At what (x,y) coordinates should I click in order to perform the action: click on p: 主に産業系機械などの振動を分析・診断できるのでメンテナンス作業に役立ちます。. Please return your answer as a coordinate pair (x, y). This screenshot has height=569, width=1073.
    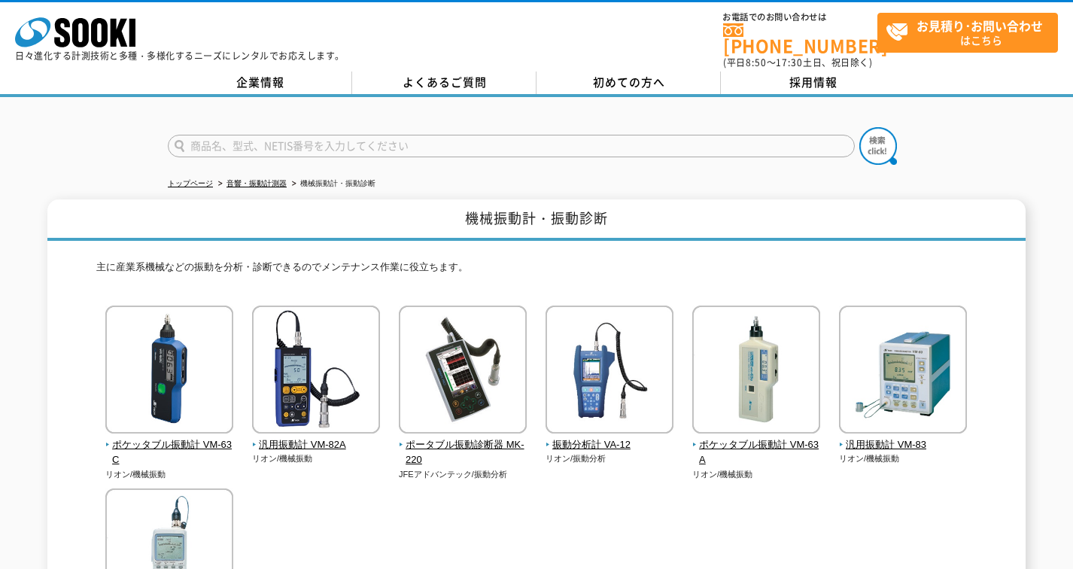
    Looking at the image, I should click on (537, 271).